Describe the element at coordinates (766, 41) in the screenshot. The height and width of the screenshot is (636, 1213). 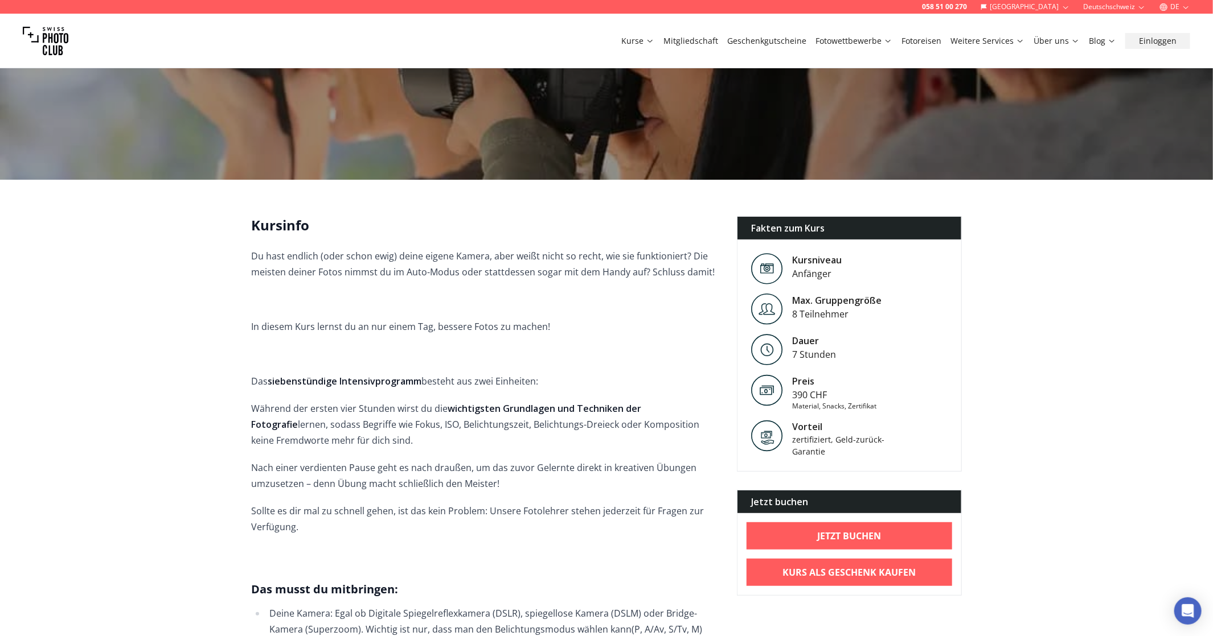
I see `a: Geschenkgutscheine` at that location.